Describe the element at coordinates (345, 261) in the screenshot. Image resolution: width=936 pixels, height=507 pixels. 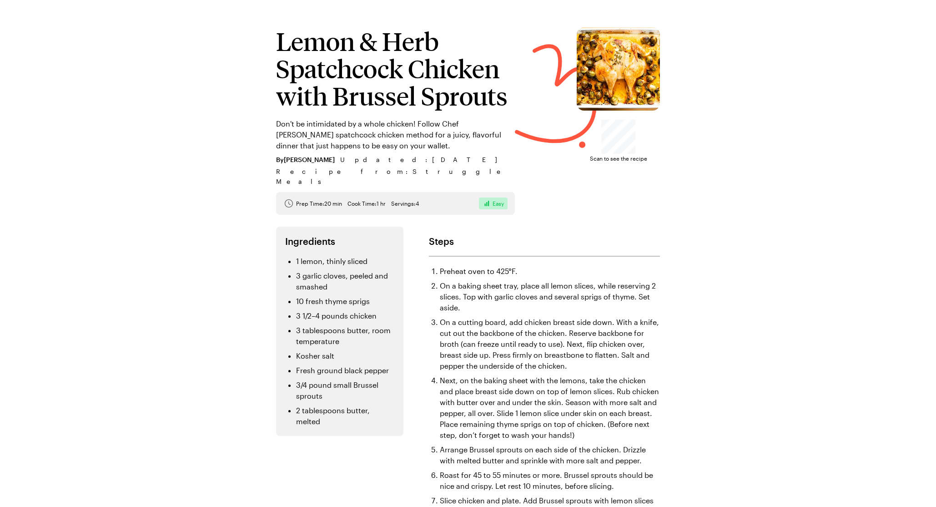
I see `li: 1 lemon, thinly sliced` at that location.